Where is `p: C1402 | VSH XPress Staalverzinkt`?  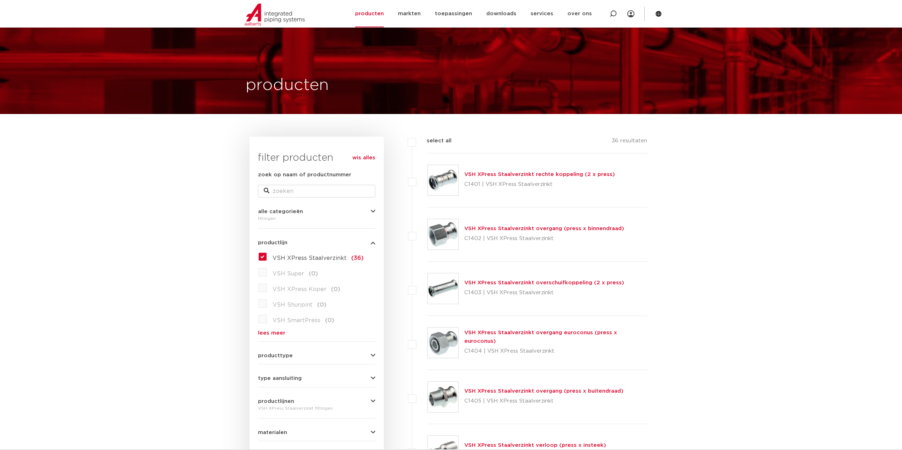 p: C1402 | VSH XPress Staalverzinkt is located at coordinates (544, 239).